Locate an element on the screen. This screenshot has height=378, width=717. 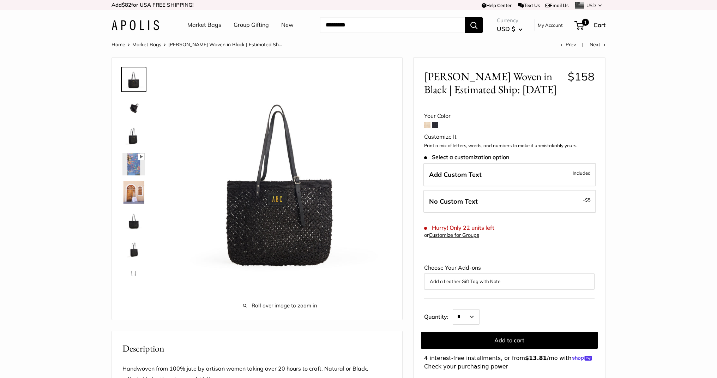
span: Hurry! Only 22 units left is located at coordinates (459, 228).